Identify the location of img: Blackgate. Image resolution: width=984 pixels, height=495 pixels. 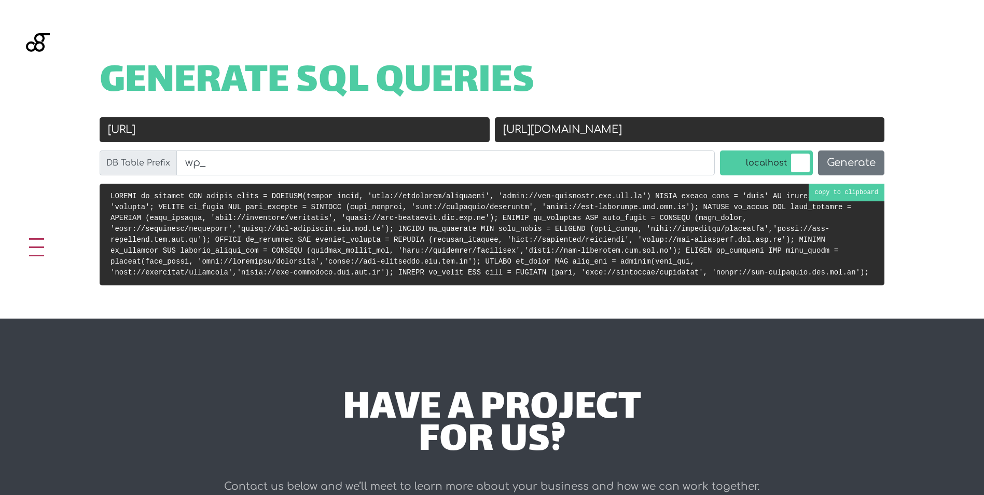
(38, 72).